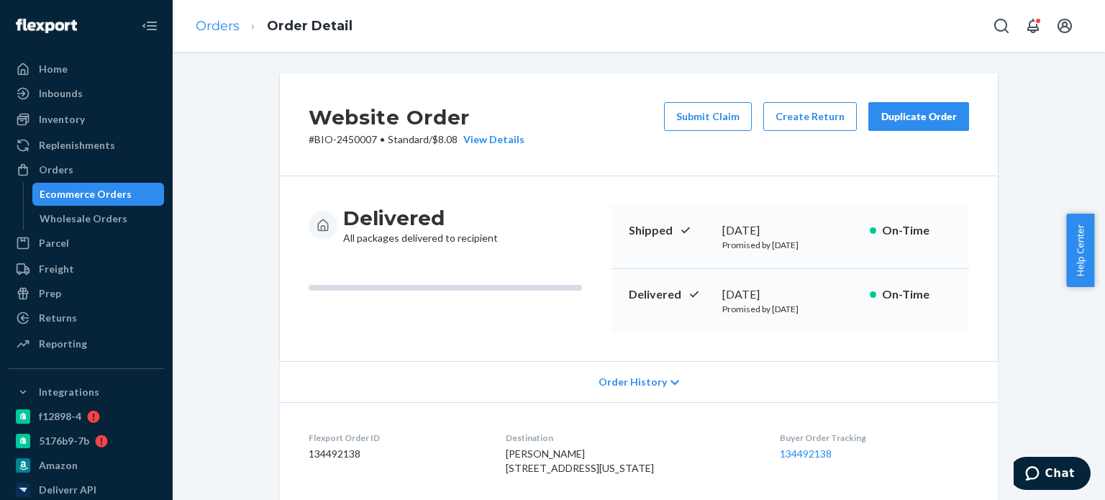  I want to click on ol: breadcrumbs, so click(274, 26).